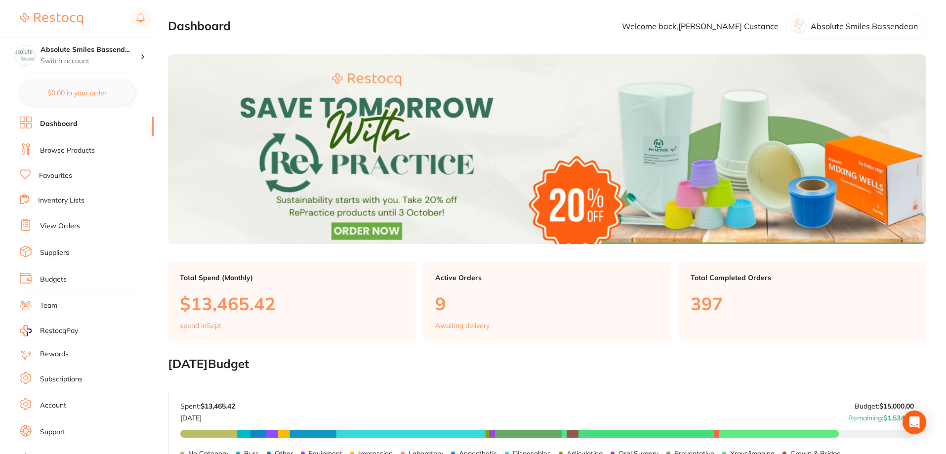 This screenshot has height=454, width=946. Describe the element at coordinates (881, 416) in the screenshot. I see `p: Remaining:` at that location.